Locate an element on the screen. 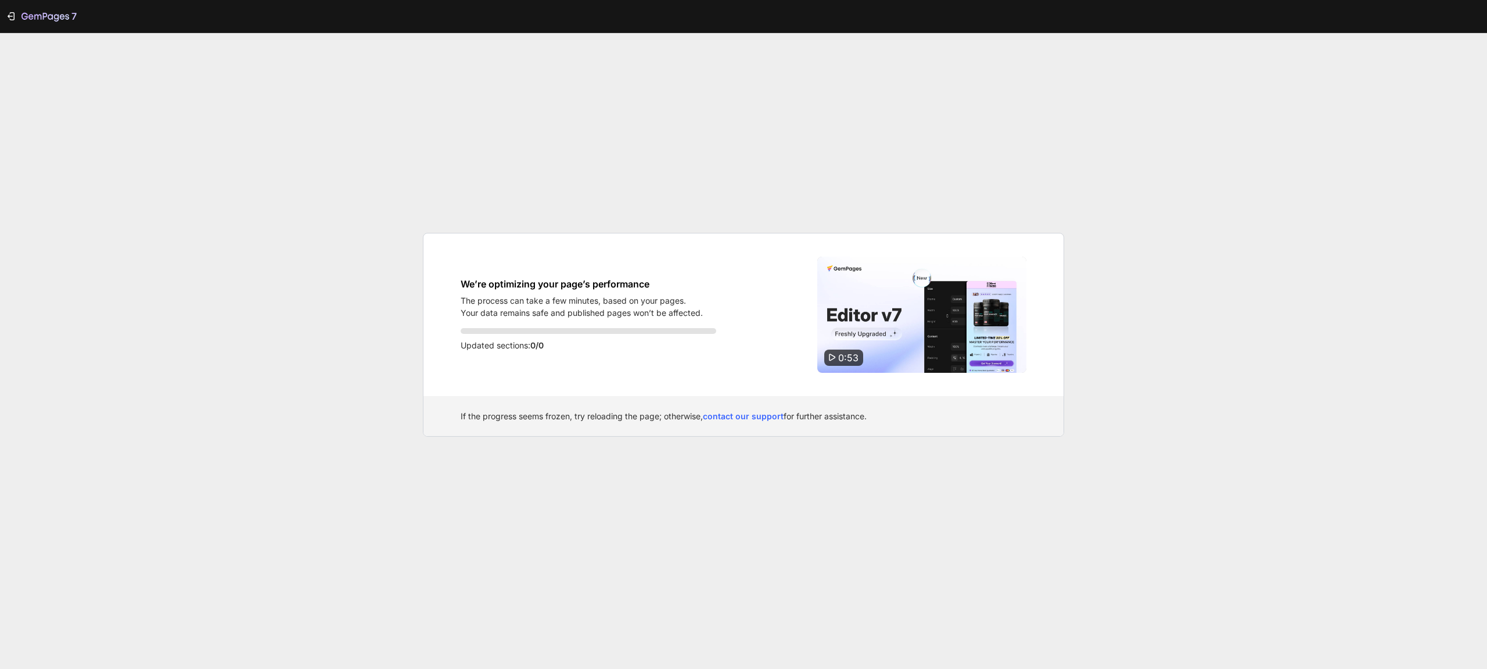  div: If the progress seems frozen, try reloading the page; otherwise, for further assistance. is located at coordinates (743, 416).